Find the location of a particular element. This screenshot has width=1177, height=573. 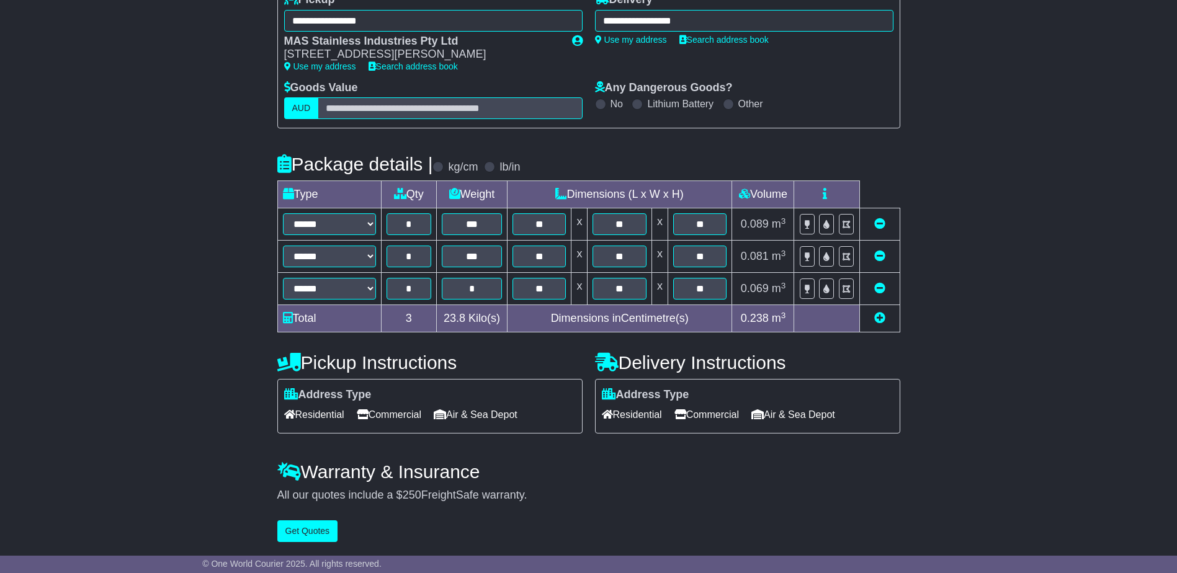

span: 0.069 is located at coordinates (754, 288).